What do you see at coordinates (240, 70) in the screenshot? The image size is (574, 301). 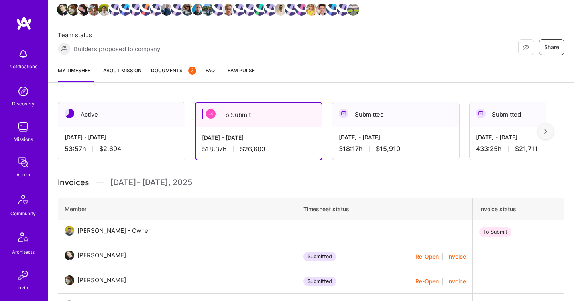 I see `span: Team Pulse` at bounding box center [240, 70].